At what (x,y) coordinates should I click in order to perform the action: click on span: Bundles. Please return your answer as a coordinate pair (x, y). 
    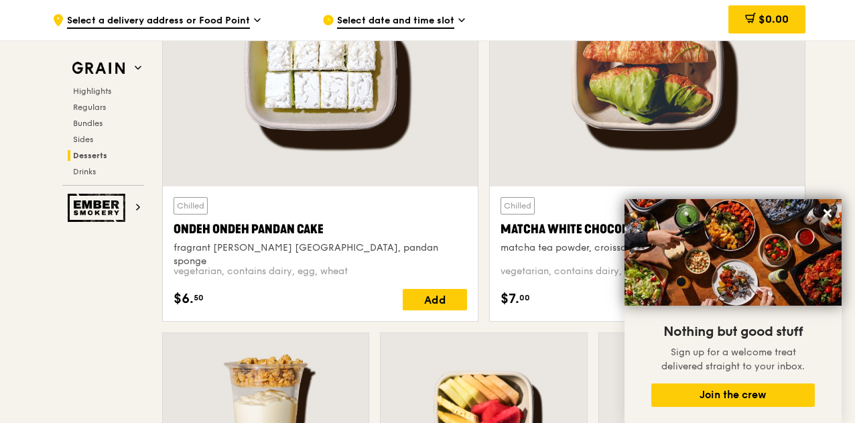
    Looking at the image, I should click on (88, 123).